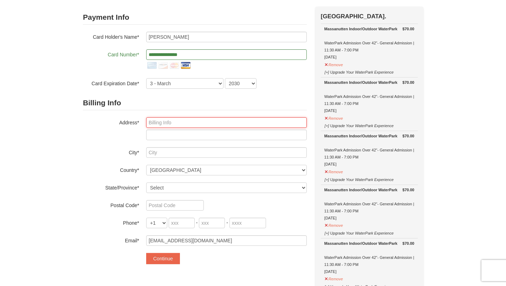 This screenshot has height=286, width=506. Describe the element at coordinates (111, 239) in the screenshot. I see `label: Email*` at that location.